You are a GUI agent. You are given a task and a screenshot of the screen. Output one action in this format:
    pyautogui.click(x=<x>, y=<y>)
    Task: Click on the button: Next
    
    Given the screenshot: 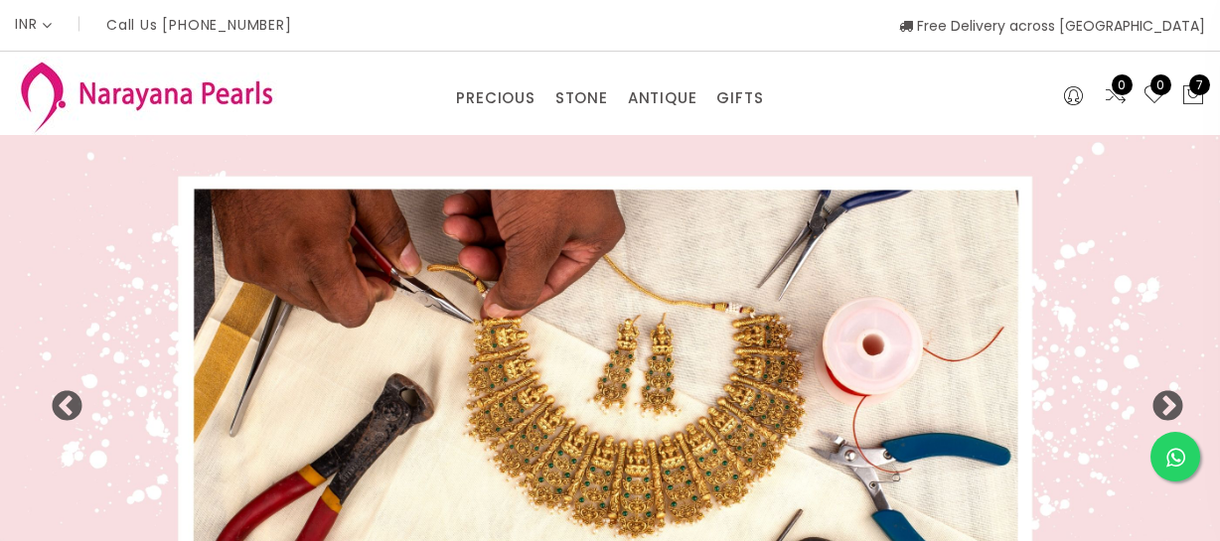 What is the action you would take?
    pyautogui.click(x=1160, y=400)
    